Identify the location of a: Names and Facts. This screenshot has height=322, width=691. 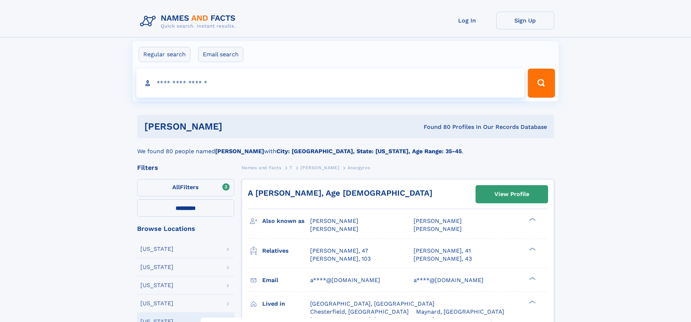
(262, 167).